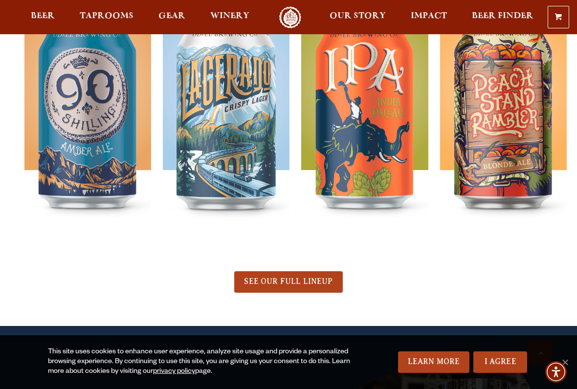  Describe the element at coordinates (429, 17) in the screenshot. I see `a: Impact` at that location.